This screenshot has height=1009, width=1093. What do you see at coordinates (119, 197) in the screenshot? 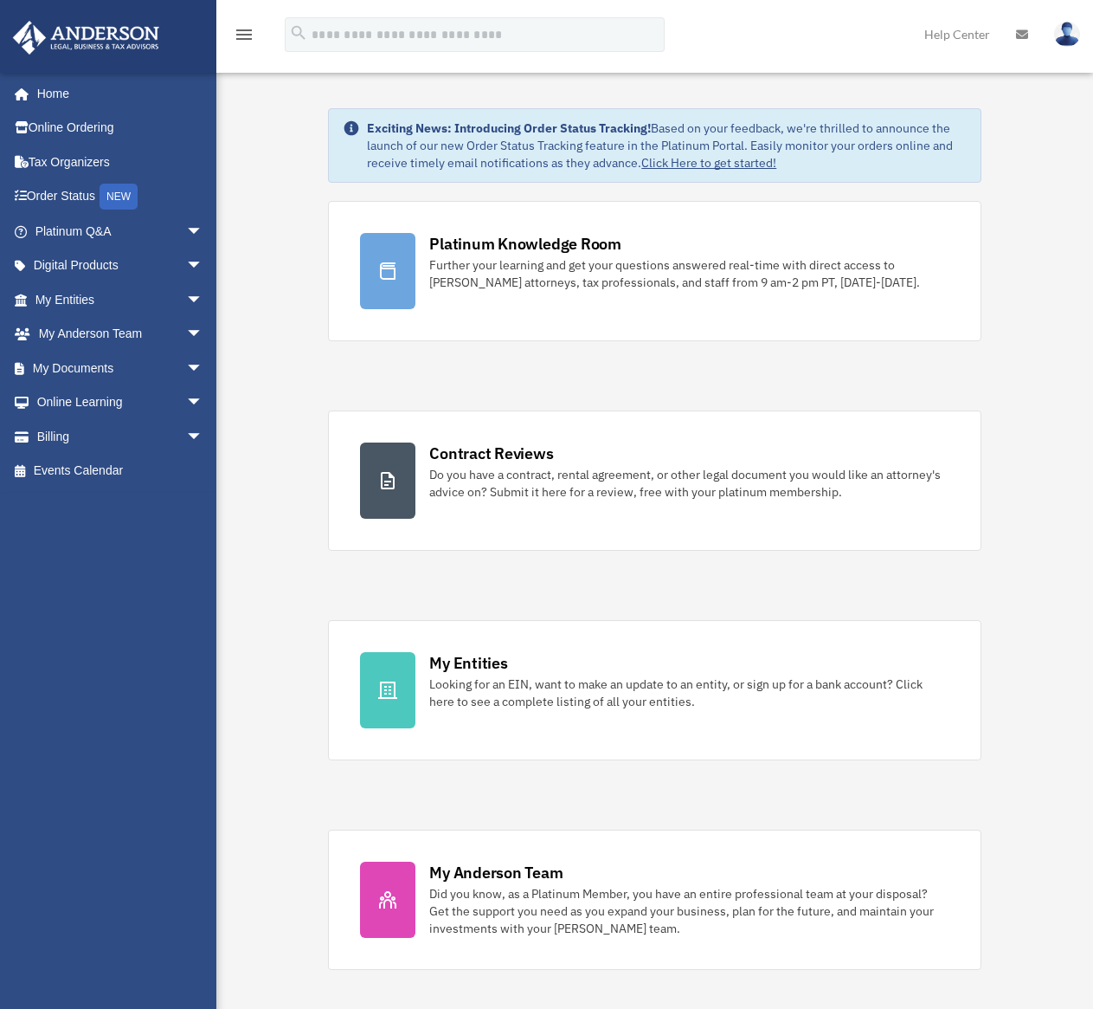
I see `div: NEW` at bounding box center [119, 197].